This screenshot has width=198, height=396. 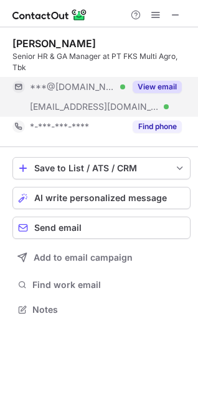 What do you see at coordinates (58, 228) in the screenshot?
I see `span: Send email` at bounding box center [58, 228].